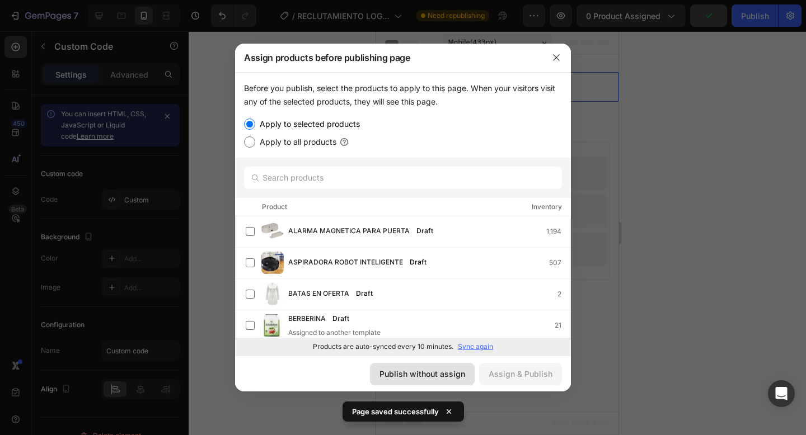  What do you see at coordinates (120, 149) in the screenshot?
I see `span: inspired by CRO experts` at bounding box center [120, 149].